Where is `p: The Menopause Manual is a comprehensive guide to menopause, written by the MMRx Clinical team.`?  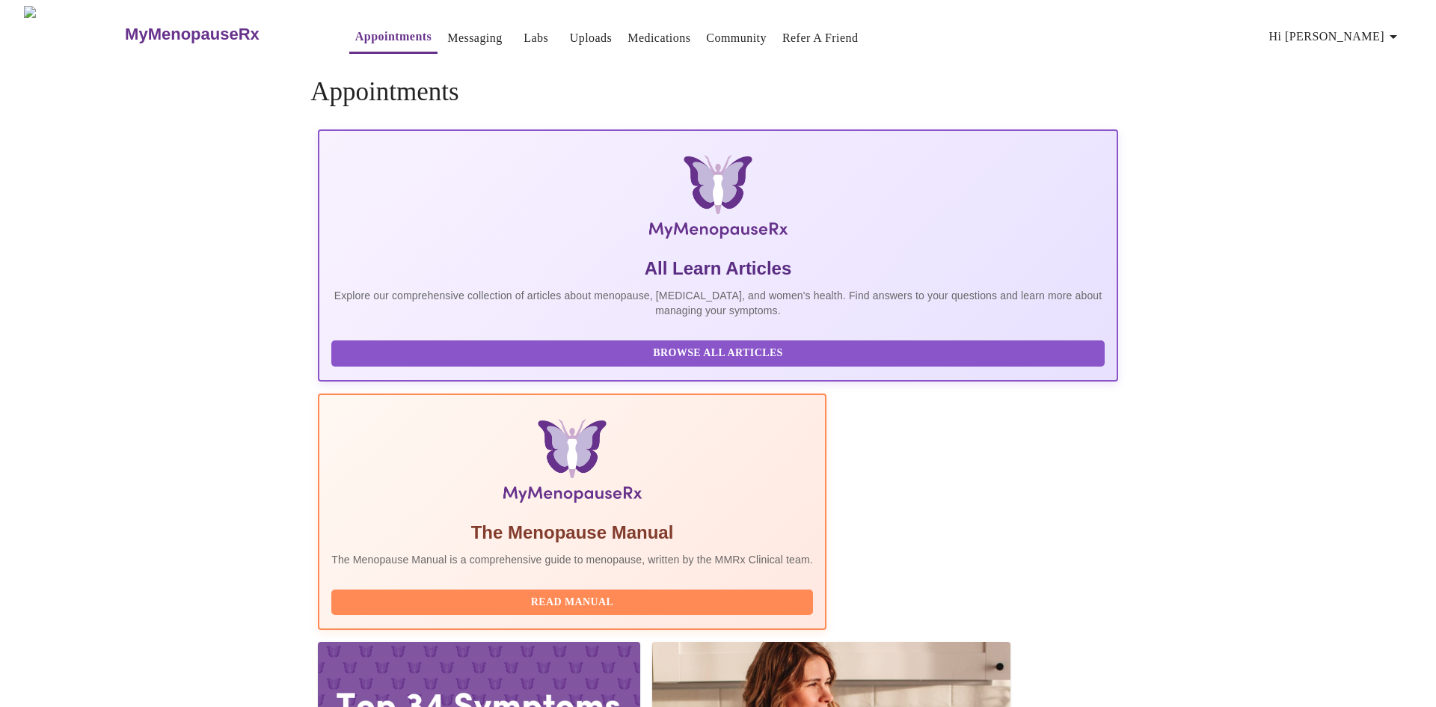 p: The Menopause Manual is a comprehensive guide to menopause, written by the MMRx Clinical team. is located at coordinates (572, 559).